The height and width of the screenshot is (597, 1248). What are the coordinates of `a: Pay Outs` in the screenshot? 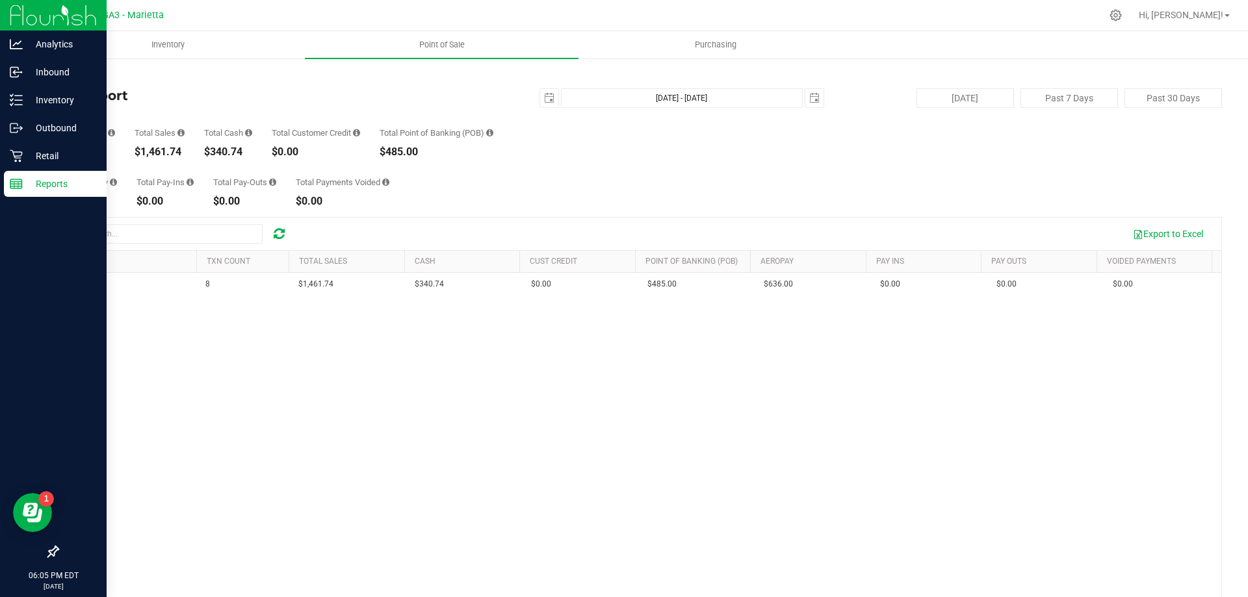 It's located at (1009, 261).